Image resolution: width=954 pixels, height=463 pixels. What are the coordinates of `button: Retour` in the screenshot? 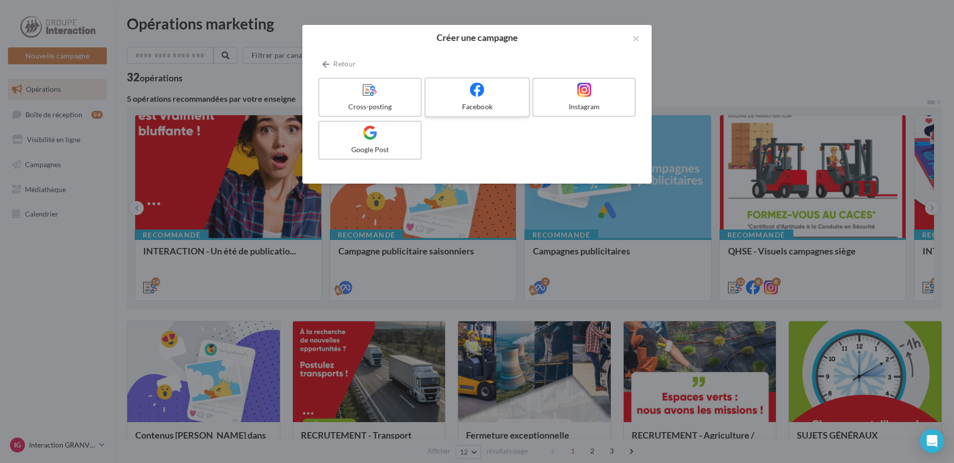 It's located at (339, 64).